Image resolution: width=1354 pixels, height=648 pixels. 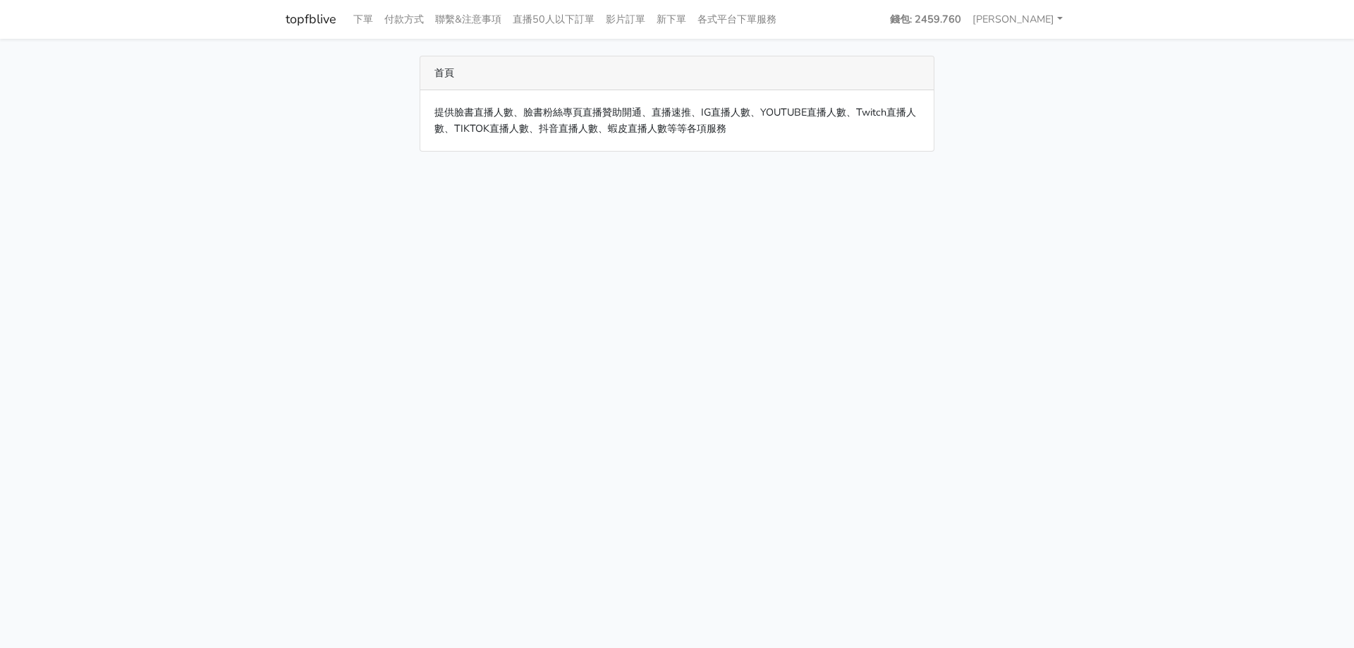 What do you see at coordinates (363, 19) in the screenshot?
I see `a: 下單` at bounding box center [363, 19].